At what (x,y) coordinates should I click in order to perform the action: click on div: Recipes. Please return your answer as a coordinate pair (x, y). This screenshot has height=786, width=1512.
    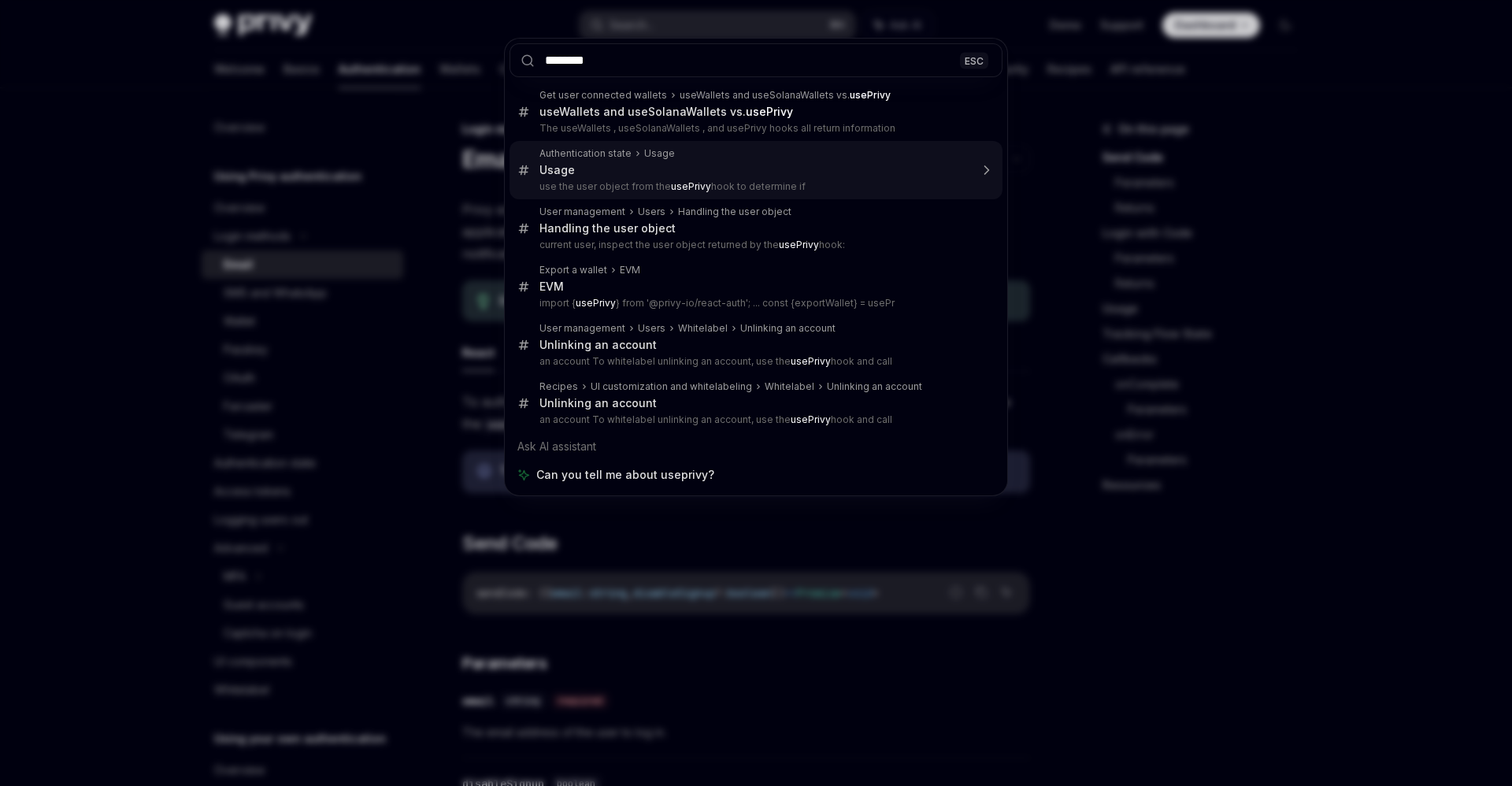
    Looking at the image, I should click on (558, 386).